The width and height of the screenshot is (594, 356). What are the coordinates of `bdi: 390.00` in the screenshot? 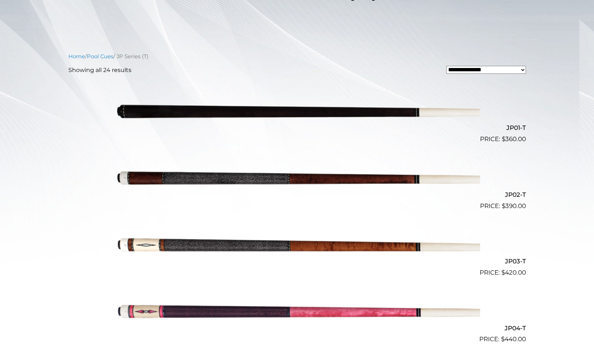 It's located at (514, 206).